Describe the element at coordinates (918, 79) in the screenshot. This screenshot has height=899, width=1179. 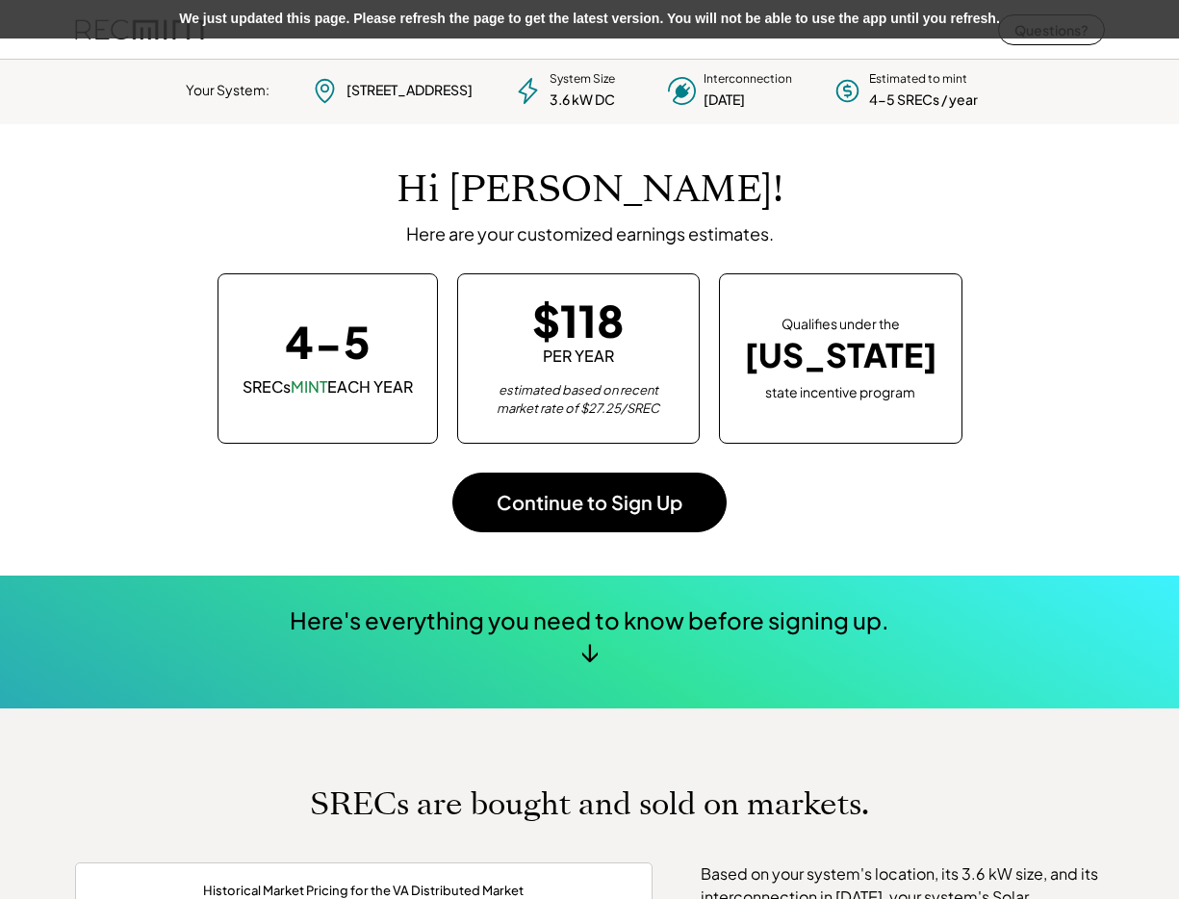
I see `div: Estimated to mint` at that location.